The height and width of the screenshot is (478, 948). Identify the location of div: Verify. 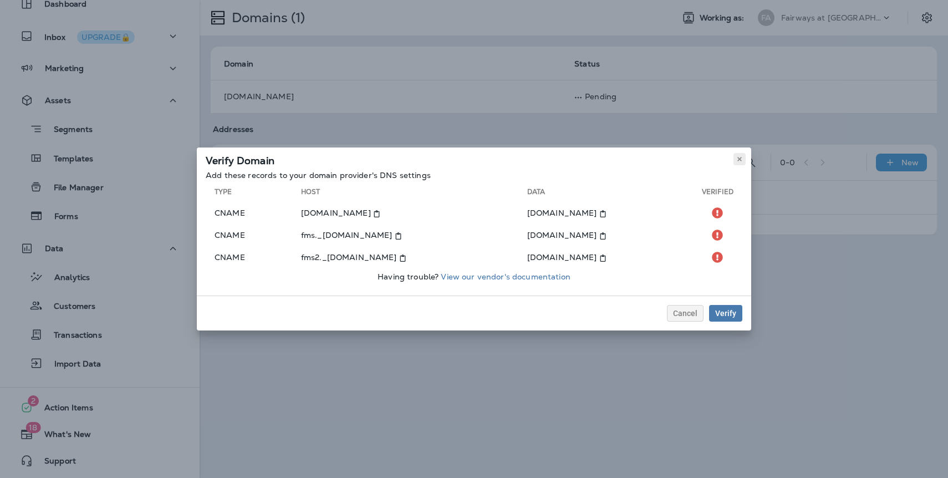
(726, 313).